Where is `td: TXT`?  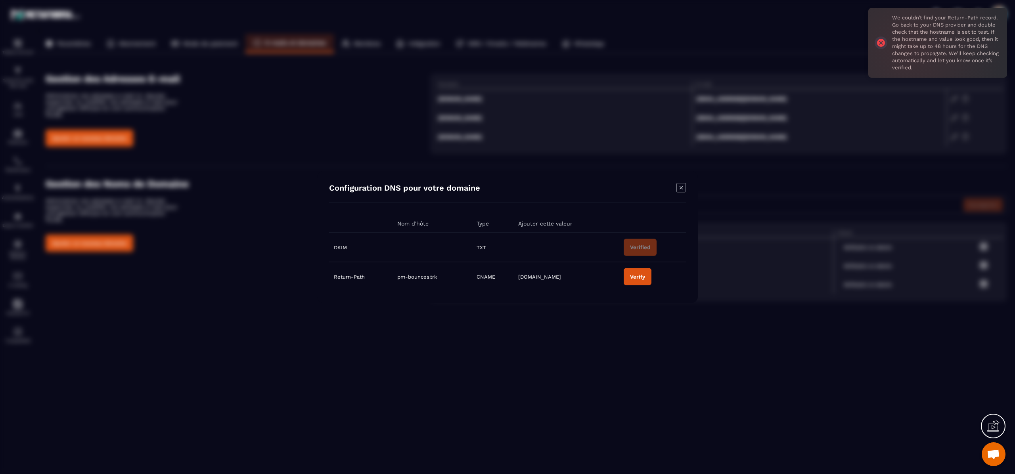
td: TXT is located at coordinates (492, 247).